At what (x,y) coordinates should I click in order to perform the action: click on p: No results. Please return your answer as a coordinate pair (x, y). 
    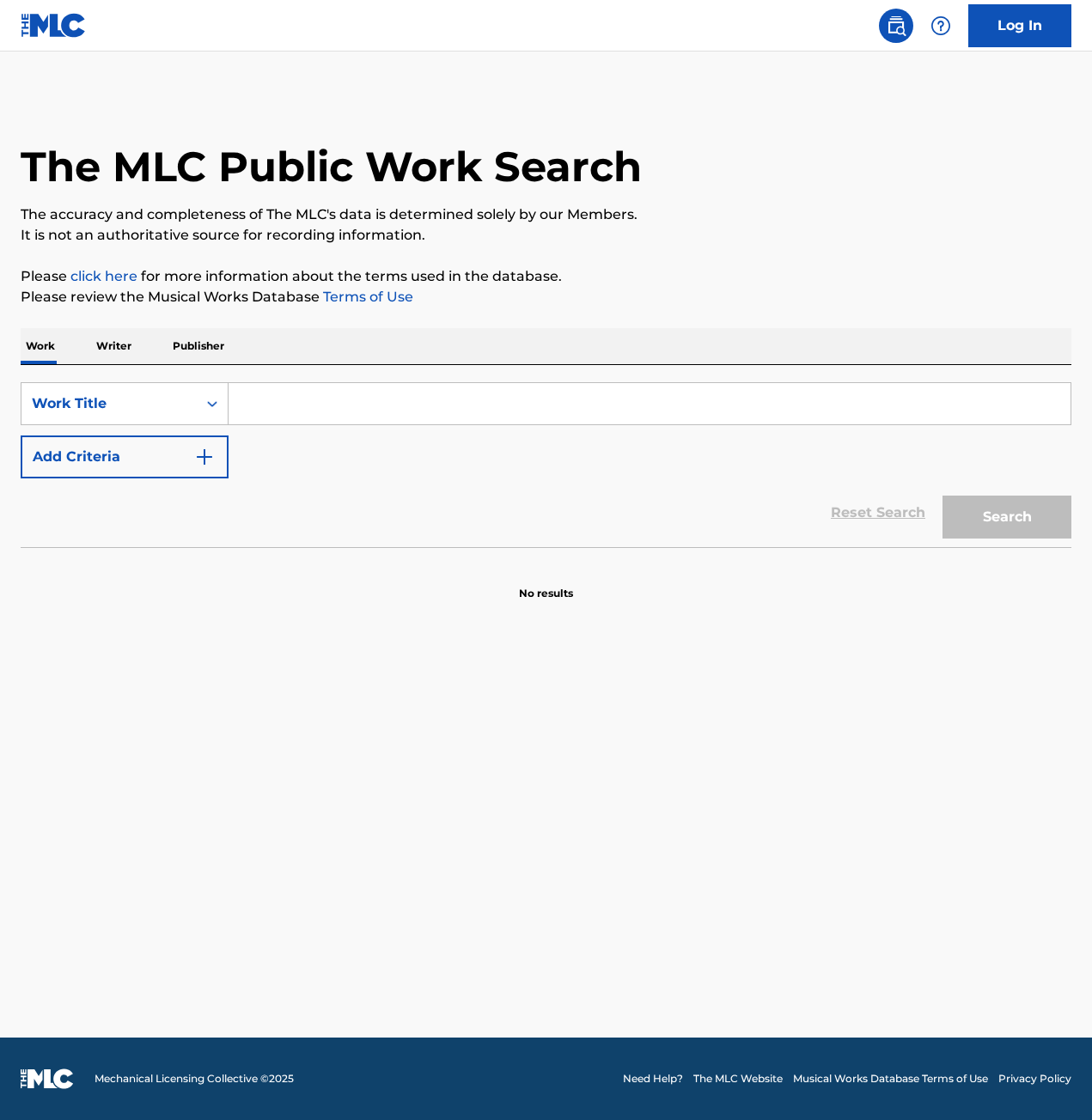
    Looking at the image, I should click on (545, 583).